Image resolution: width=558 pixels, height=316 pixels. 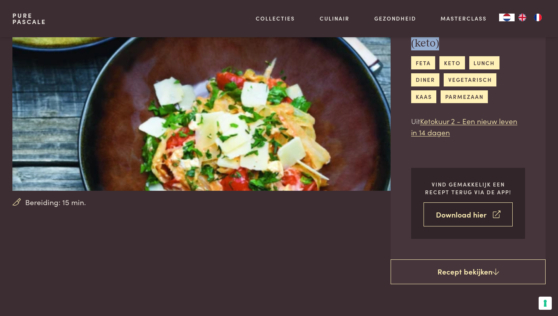 What do you see at coordinates (484, 62) in the screenshot?
I see `a: lunch` at bounding box center [484, 62].